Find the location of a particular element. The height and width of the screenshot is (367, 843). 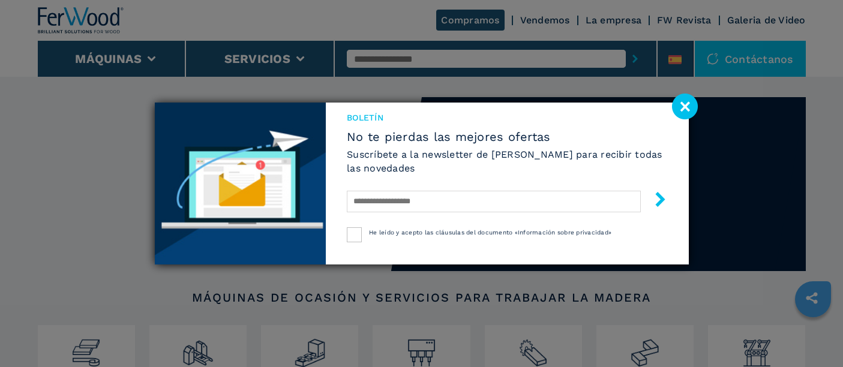

span: No te pierdas las mejores ofertas is located at coordinates (507, 137).